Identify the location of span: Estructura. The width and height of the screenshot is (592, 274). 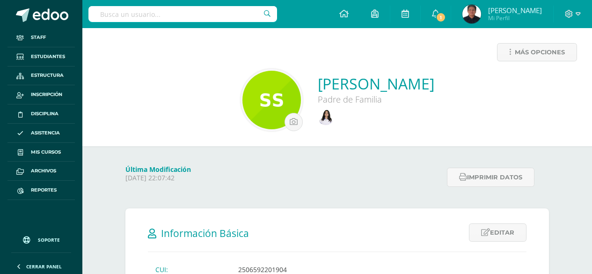
(47, 75).